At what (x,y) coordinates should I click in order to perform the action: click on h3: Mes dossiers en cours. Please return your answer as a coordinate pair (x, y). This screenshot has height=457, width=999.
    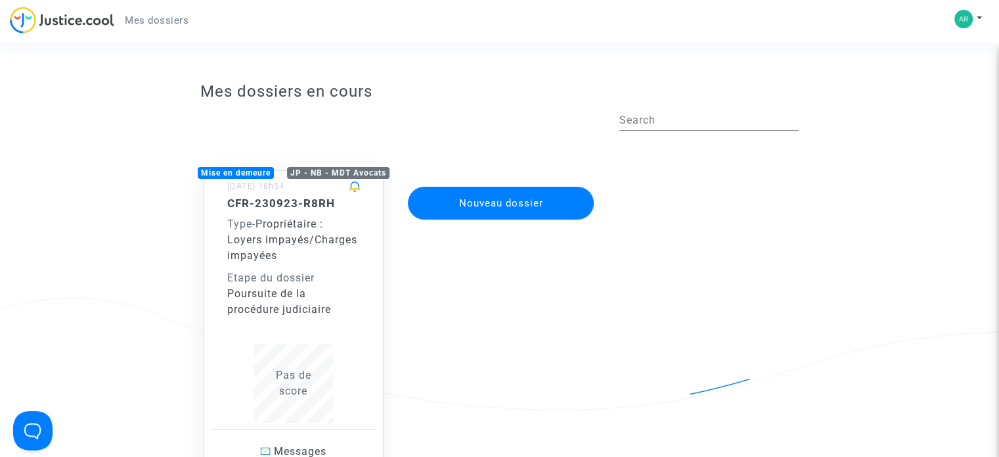
    Looking at the image, I should click on (499, 91).